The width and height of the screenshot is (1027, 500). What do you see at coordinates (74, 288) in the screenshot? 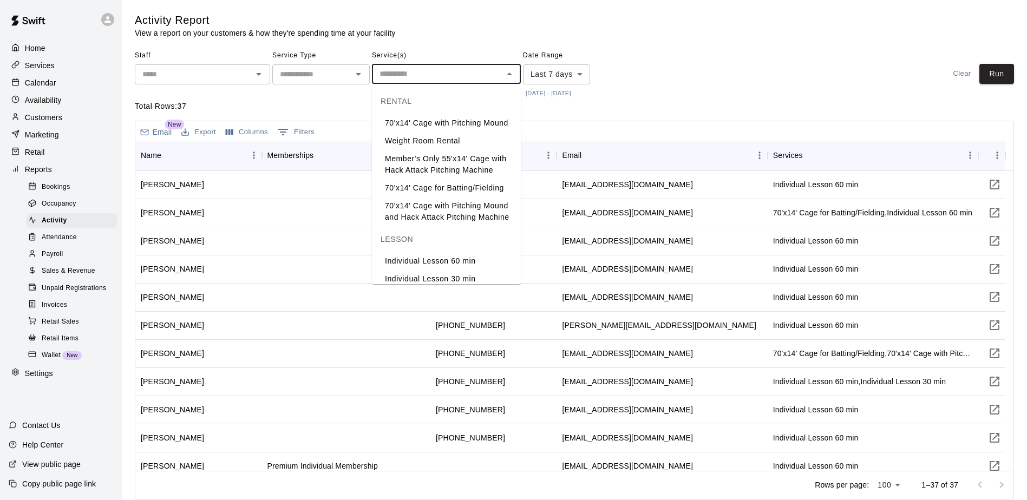
I see `a: Unpaid Registrations` at bounding box center [74, 288].